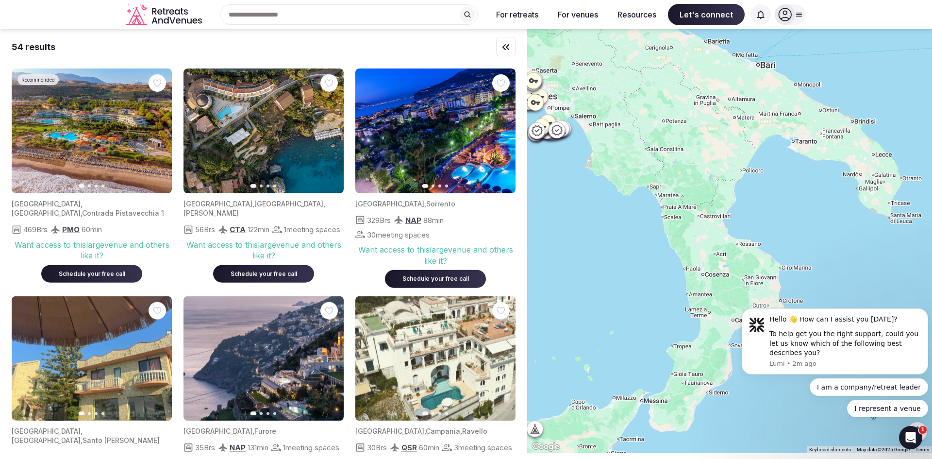  I want to click on span: 131 min, so click(258, 447).